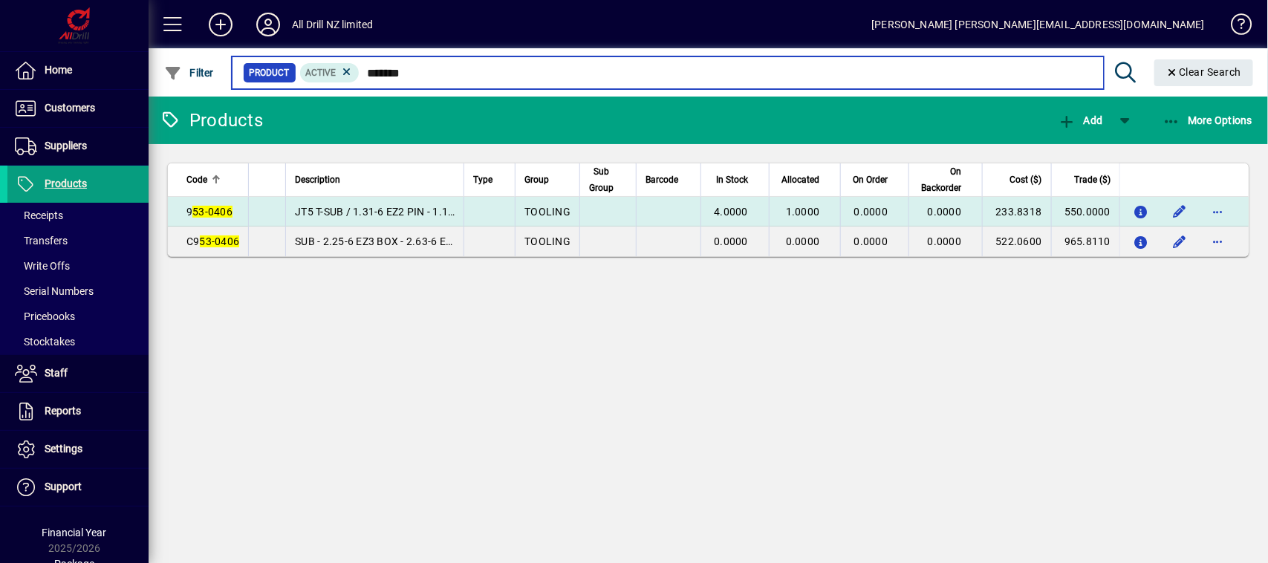  What do you see at coordinates (78, 487) in the screenshot?
I see `a: Support` at bounding box center [78, 487].